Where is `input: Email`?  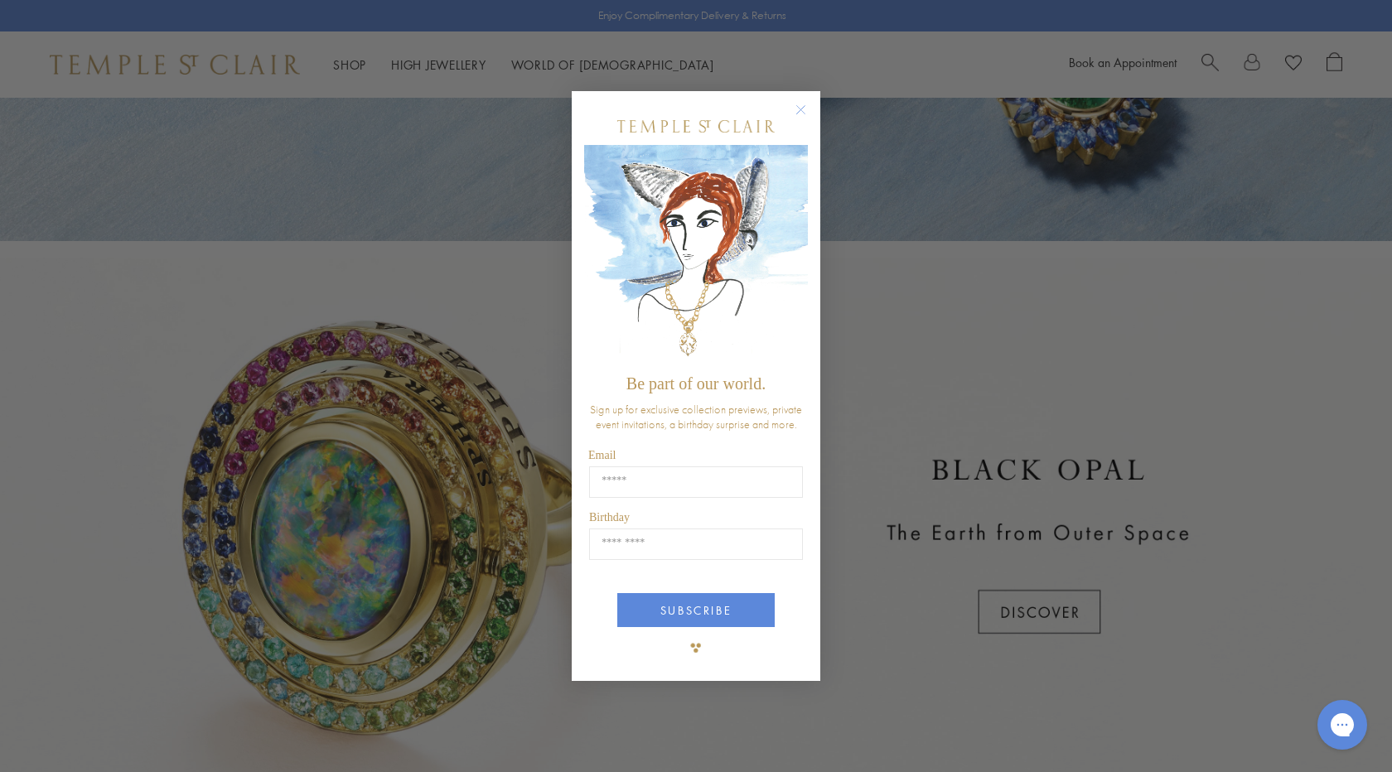
input: Email is located at coordinates (696, 482).